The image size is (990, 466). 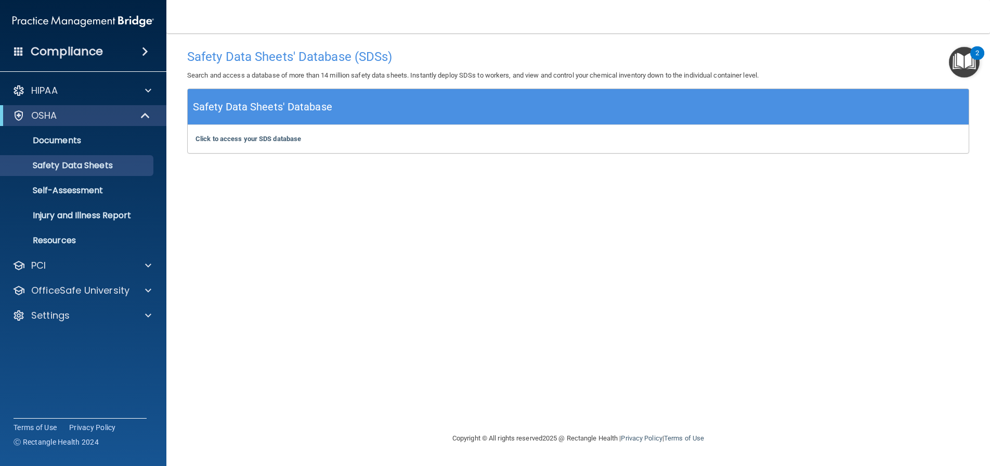 What do you see at coordinates (78, 165) in the screenshot?
I see `p: Safety Data Sheets` at bounding box center [78, 165].